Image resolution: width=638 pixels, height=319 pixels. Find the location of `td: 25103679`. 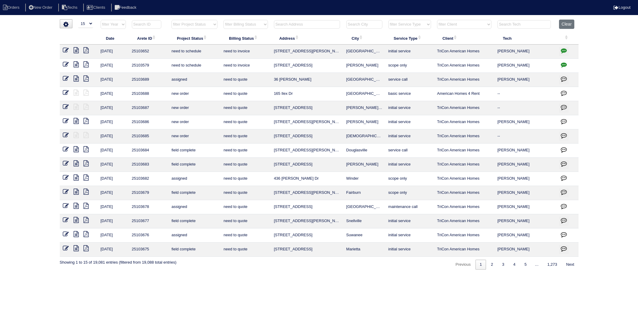

td: 25103679 is located at coordinates (149, 193).